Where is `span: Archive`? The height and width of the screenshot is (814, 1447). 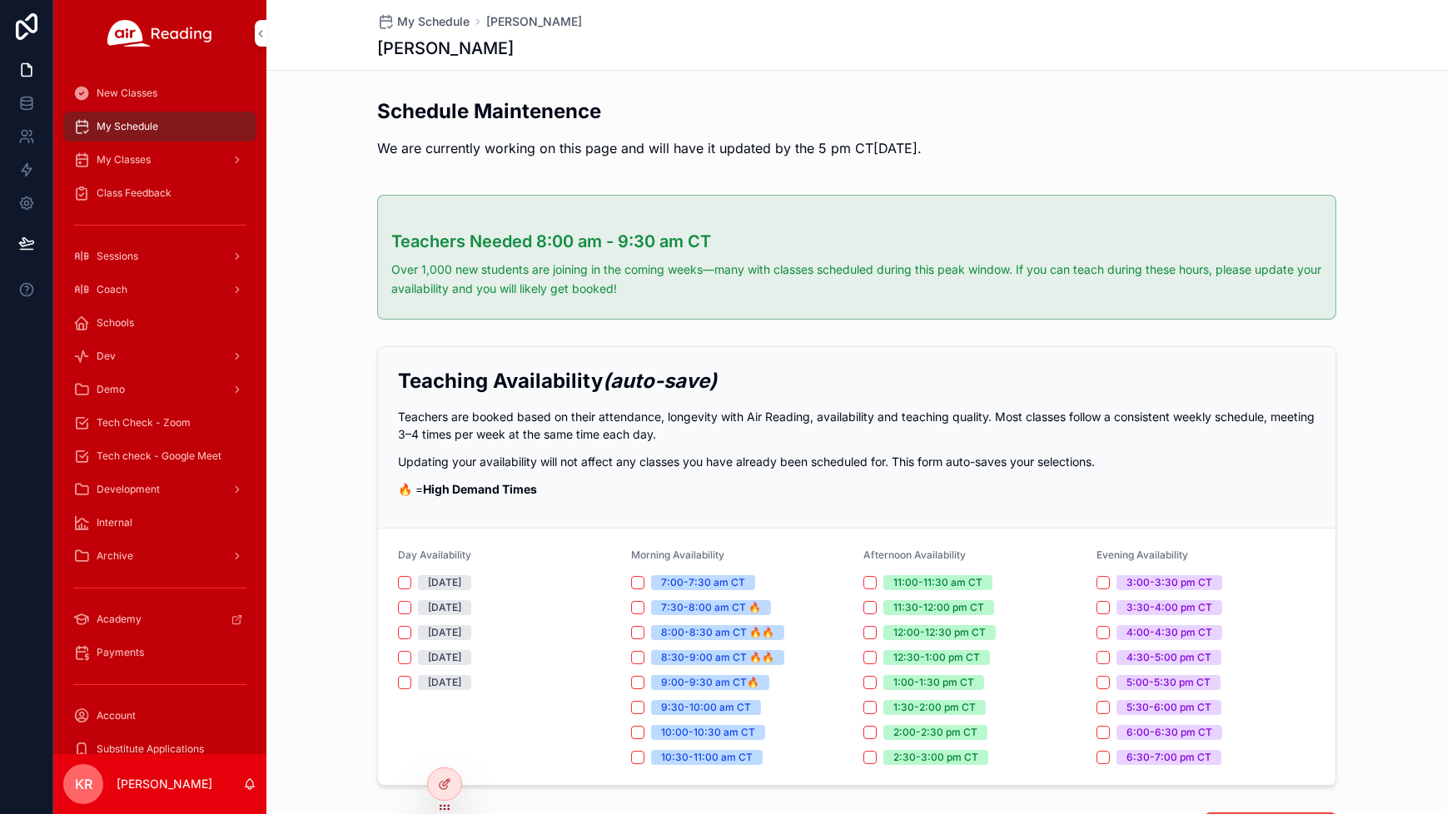
span: Archive is located at coordinates (115, 556).